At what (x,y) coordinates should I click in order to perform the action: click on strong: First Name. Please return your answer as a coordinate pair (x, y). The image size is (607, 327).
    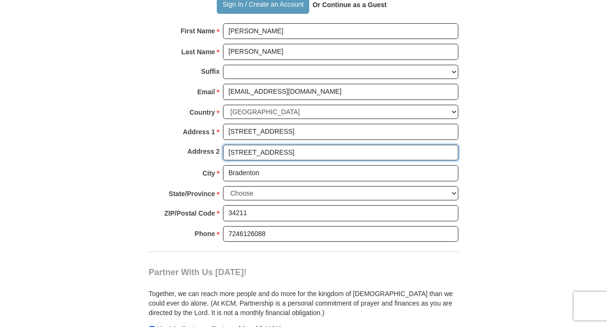
    Looking at the image, I should click on (198, 31).